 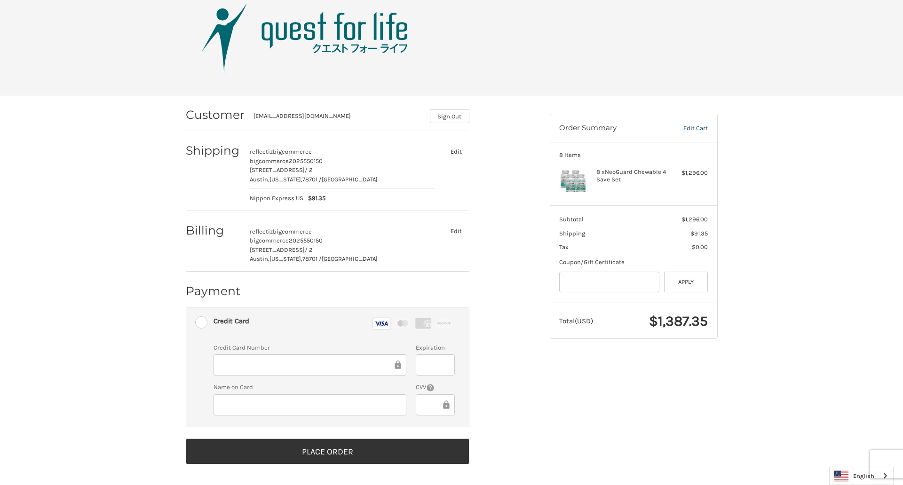 I want to click on label: Credit Card Number, so click(x=310, y=348).